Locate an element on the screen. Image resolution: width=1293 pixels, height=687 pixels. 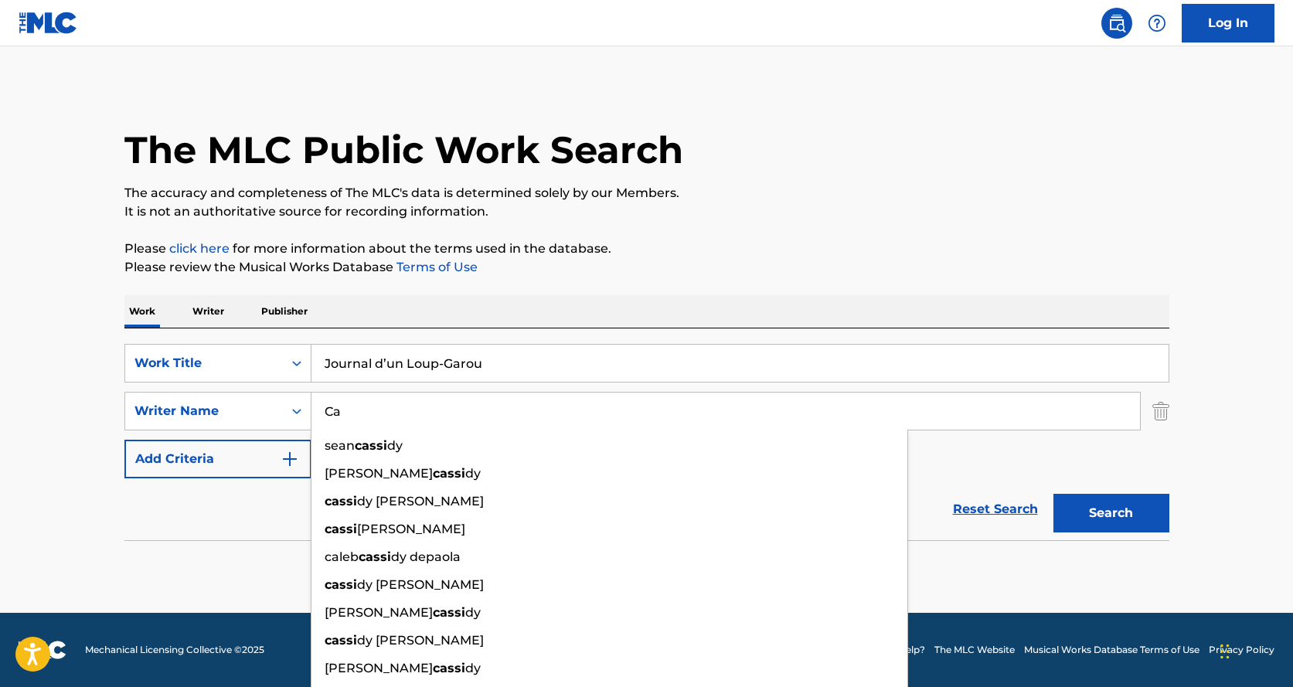
img: Delete Criterion is located at coordinates (1161, 411).